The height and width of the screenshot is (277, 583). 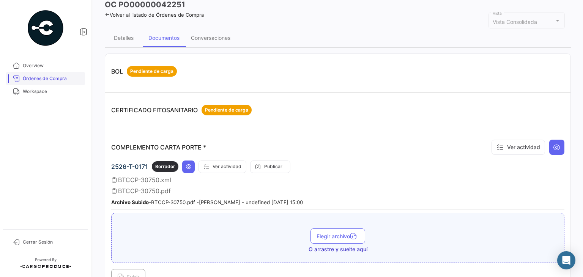 I want to click on div: Abrir Intercom Messenger, so click(x=566, y=260).